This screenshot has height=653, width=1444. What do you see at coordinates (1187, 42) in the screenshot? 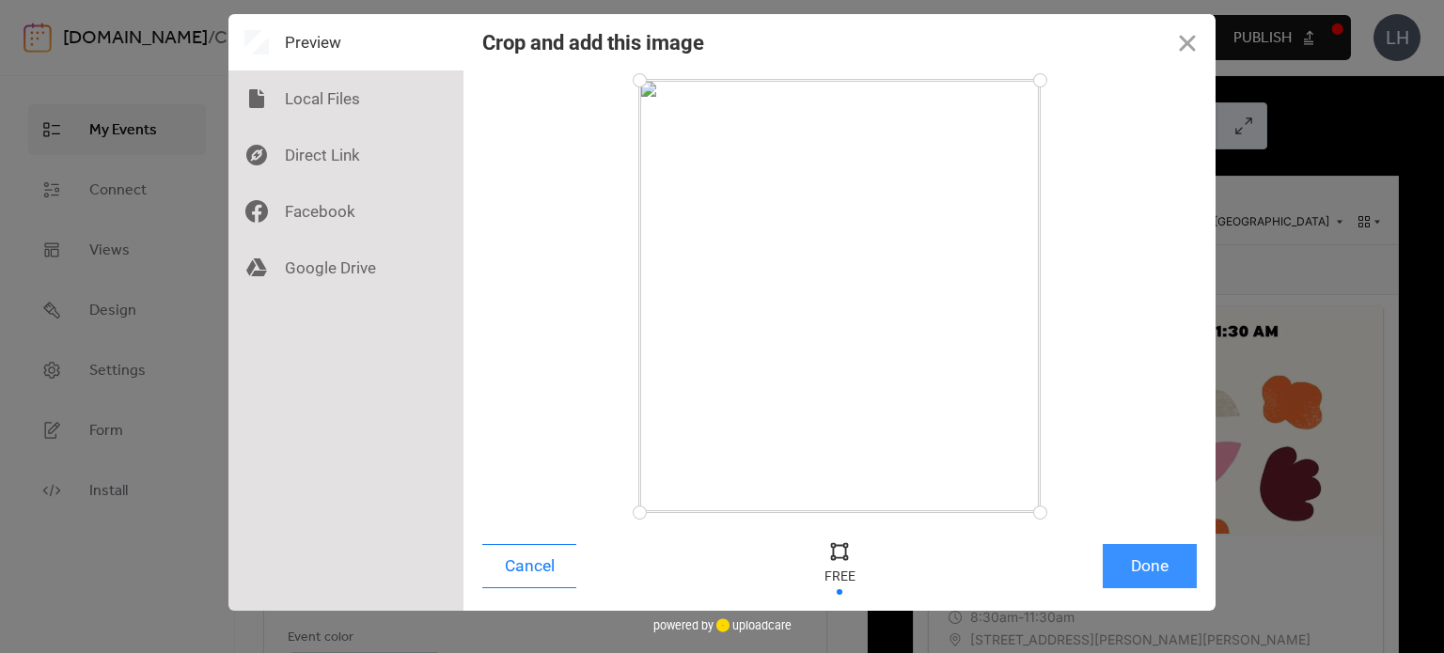
I see `button: Close` at bounding box center [1187, 42].